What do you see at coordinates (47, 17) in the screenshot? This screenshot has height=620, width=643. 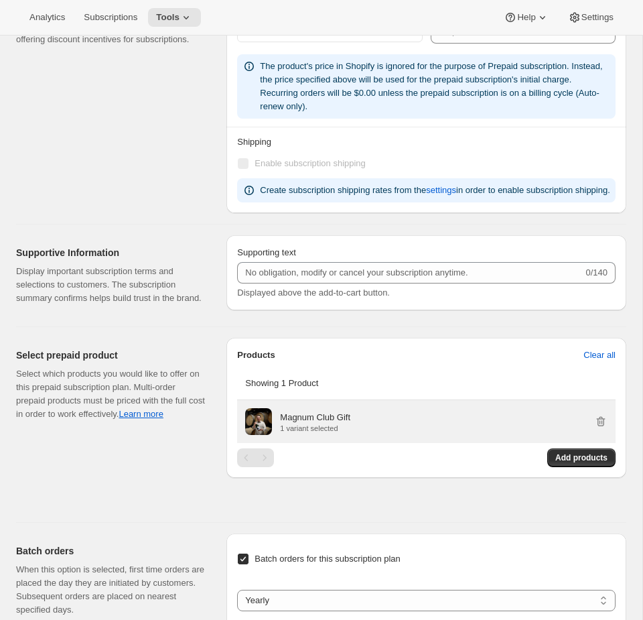 I see `span: Analytics` at bounding box center [47, 17].